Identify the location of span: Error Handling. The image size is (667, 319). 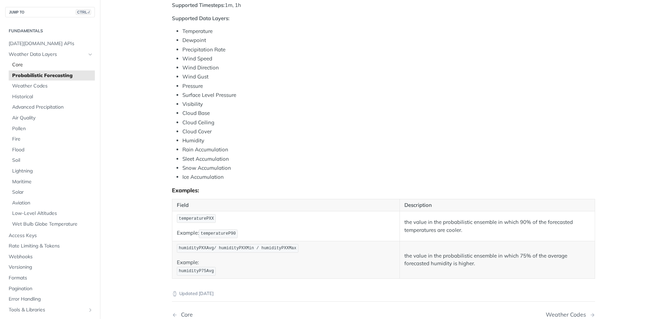
(51, 299).